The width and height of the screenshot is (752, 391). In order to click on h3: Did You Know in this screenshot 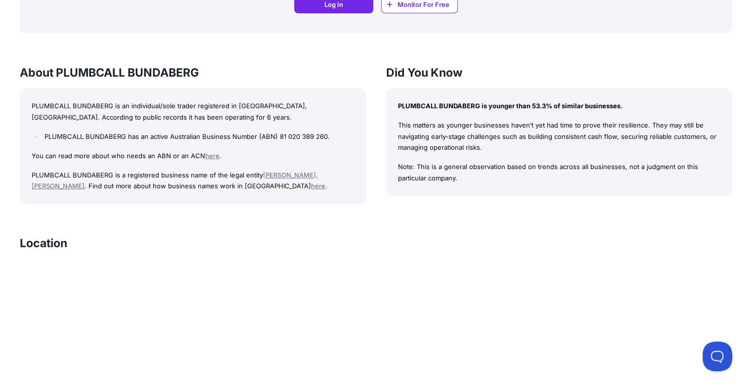, I will do `click(560, 73)`.